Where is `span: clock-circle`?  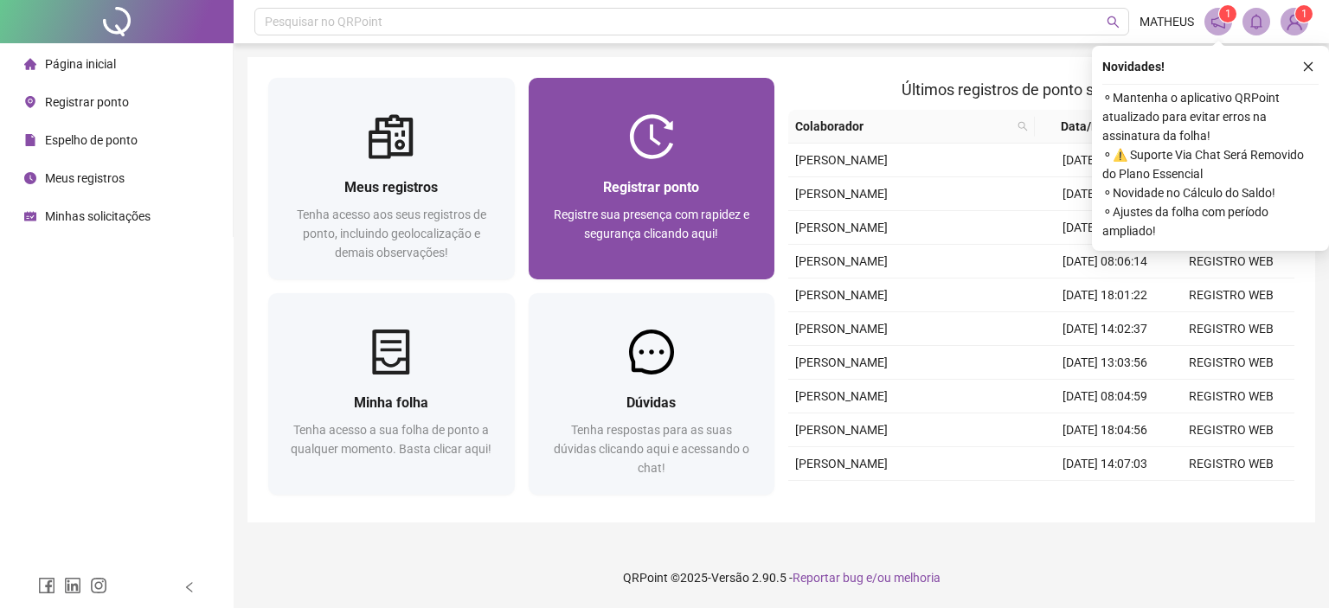
span: clock-circle is located at coordinates (30, 178).